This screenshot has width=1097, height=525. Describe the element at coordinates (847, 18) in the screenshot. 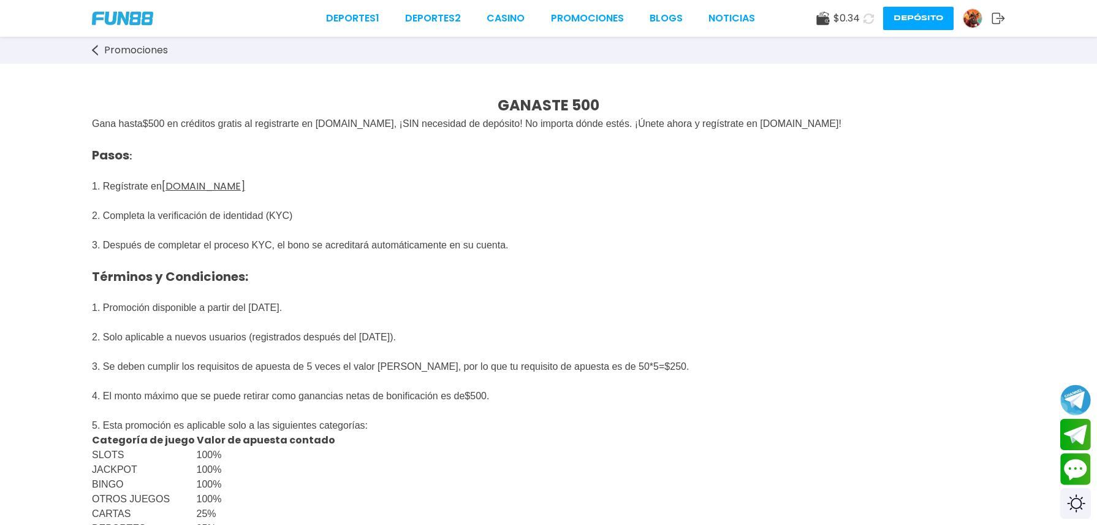

I see `span: $ 0.34` at that location.